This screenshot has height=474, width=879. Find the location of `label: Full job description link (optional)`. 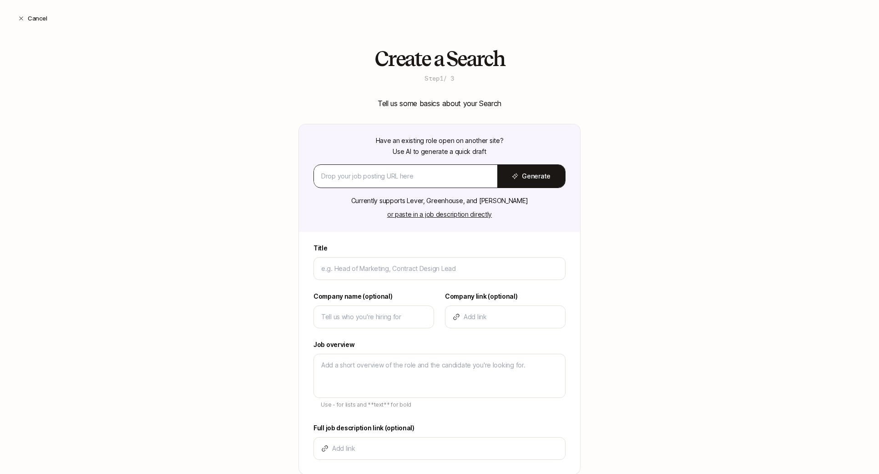

label: Full job description link (optional) is located at coordinates (440, 428).